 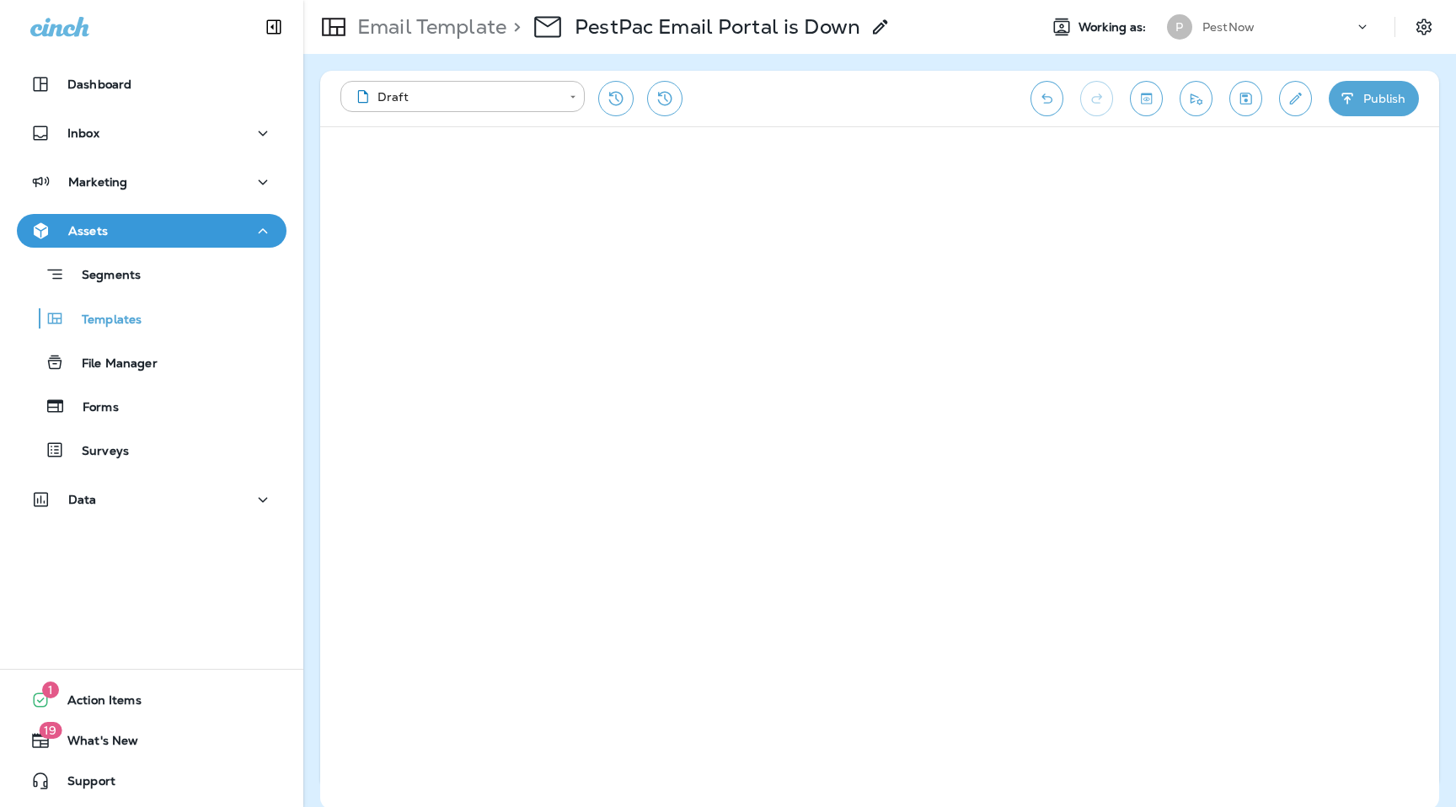 What do you see at coordinates (152, 362) in the screenshot?
I see `button: File Manager` at bounding box center [152, 362].